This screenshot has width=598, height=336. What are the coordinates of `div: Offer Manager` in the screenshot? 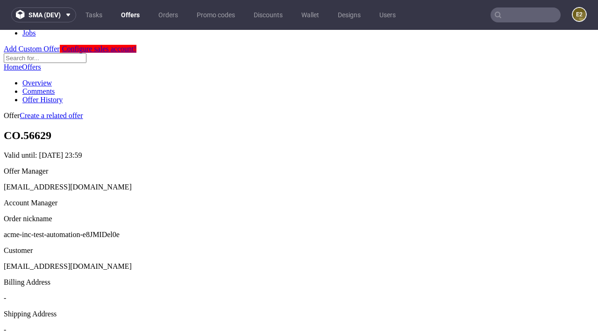 It's located at (299, 141).